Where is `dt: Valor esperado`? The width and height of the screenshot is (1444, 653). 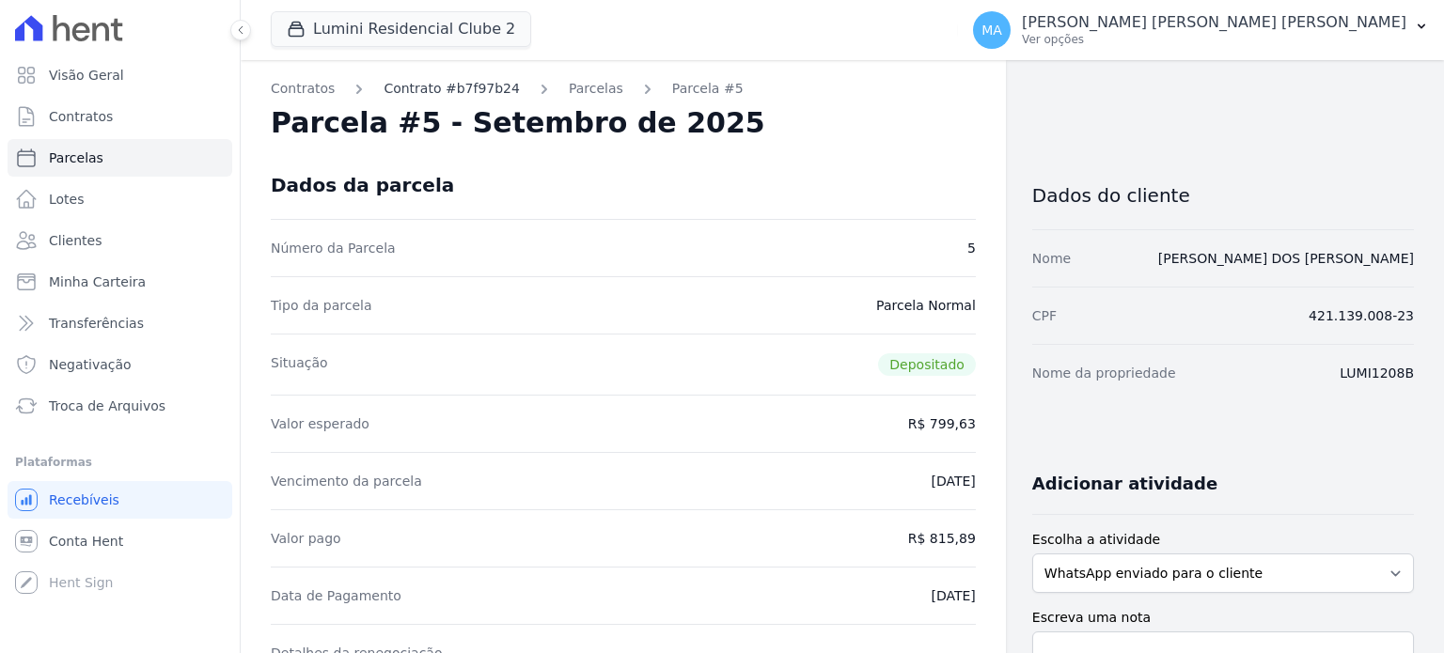 dt: Valor esperado is located at coordinates (320, 424).